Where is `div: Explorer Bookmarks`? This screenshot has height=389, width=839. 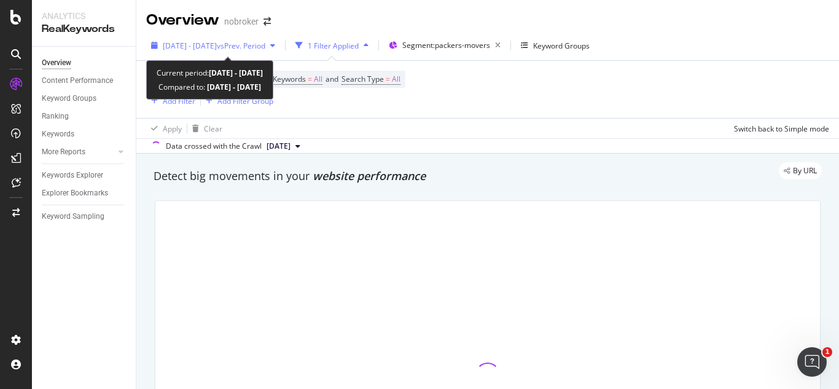 div: Explorer Bookmarks is located at coordinates (75, 193).